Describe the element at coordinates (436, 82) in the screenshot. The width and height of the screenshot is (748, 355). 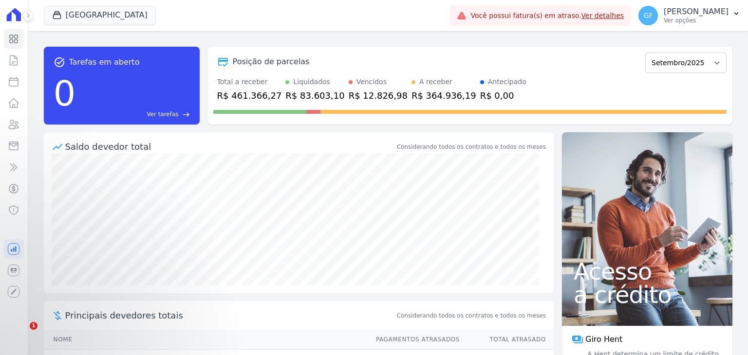
I see `div: A receber` at that location.